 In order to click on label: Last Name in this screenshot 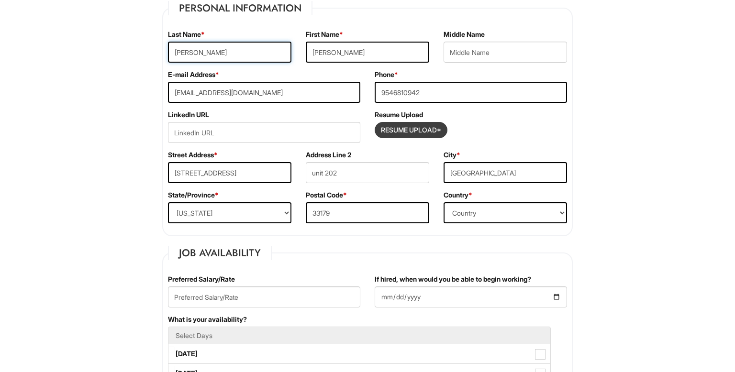, I will do `click(186, 34)`.